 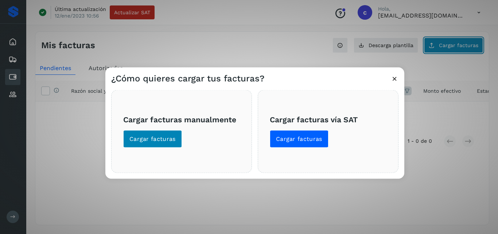 What do you see at coordinates (182, 119) in the screenshot?
I see `h3: Cargar facturas manualmente` at bounding box center [182, 119].